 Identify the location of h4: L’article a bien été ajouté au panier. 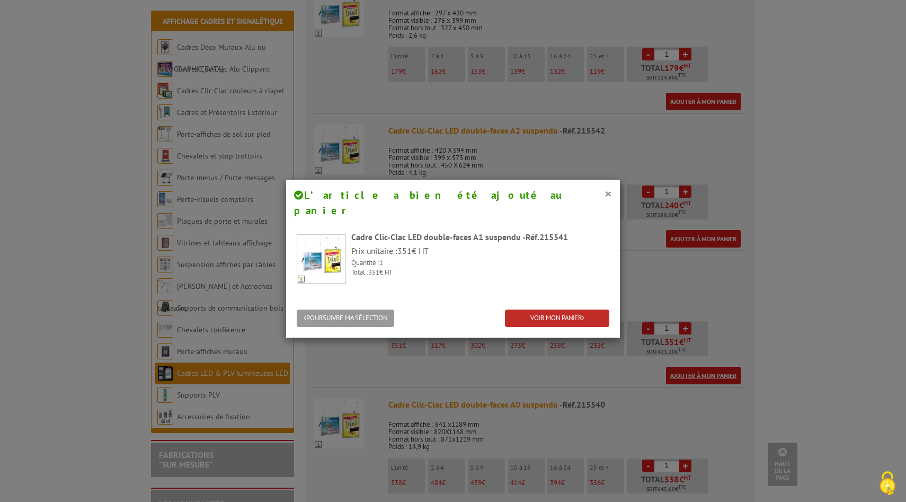
(453, 202).